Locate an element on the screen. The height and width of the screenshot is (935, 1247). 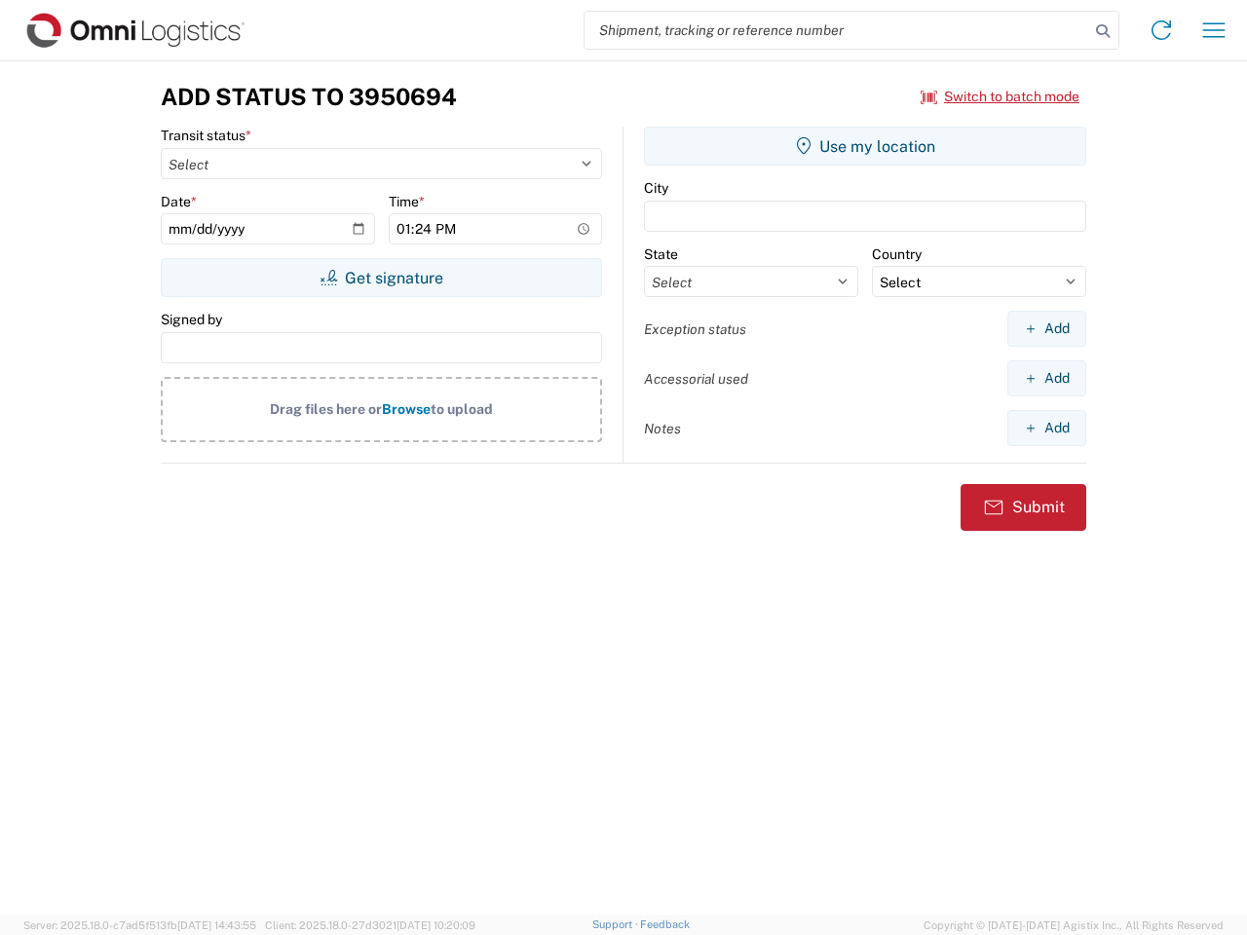
span: Client: 2025.18.0-27d3021 is located at coordinates (370, 925).